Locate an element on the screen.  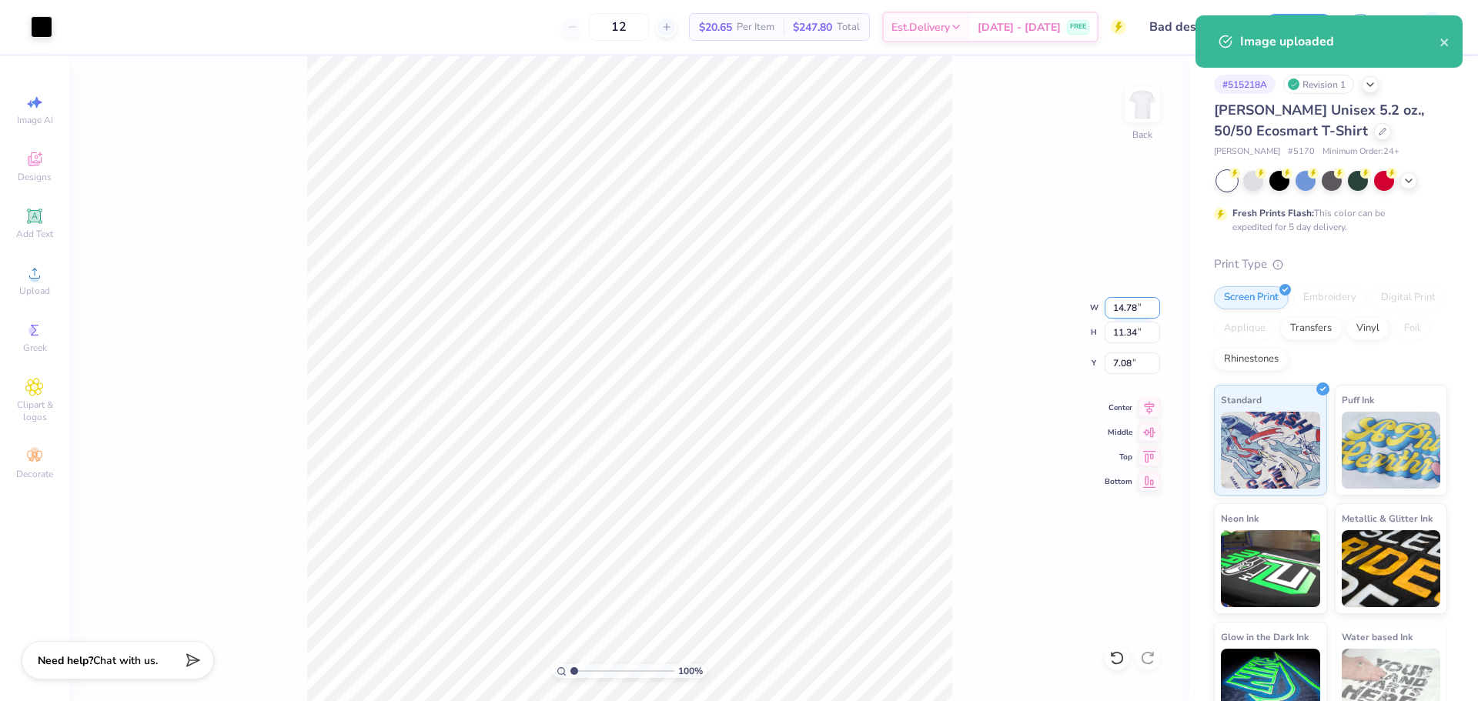
span: Standard is located at coordinates (1241, 400).